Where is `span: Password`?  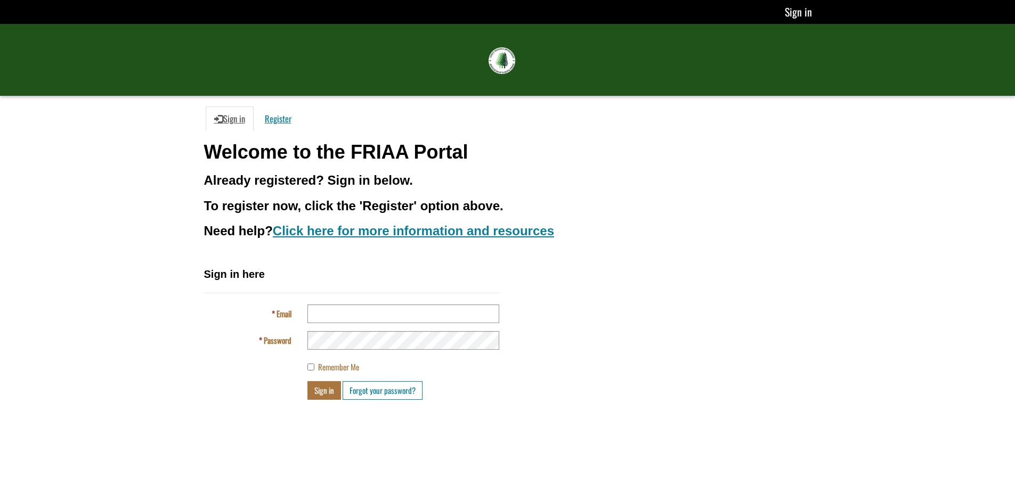
span: Password is located at coordinates (278, 340).